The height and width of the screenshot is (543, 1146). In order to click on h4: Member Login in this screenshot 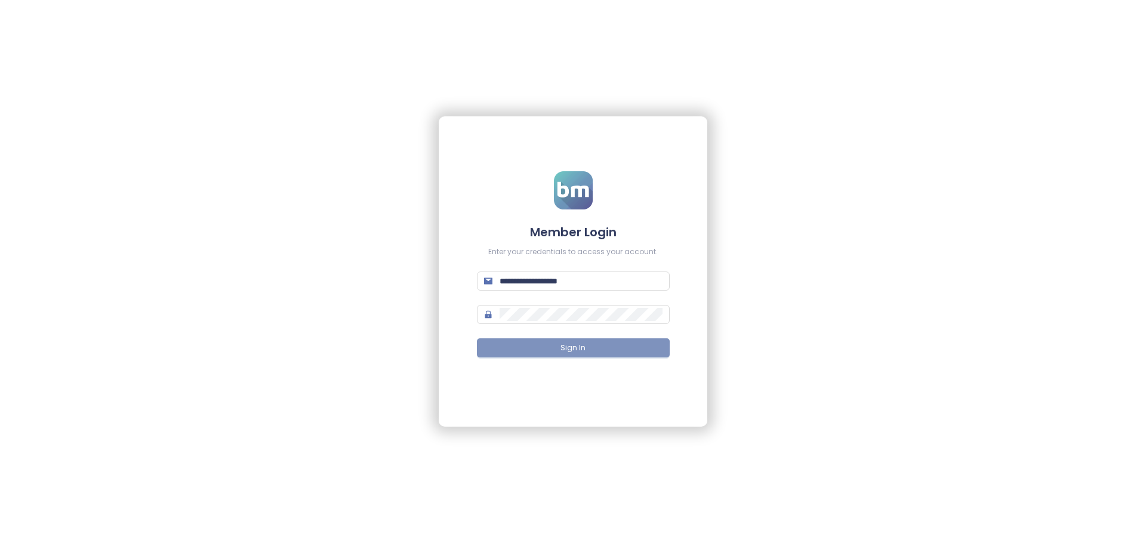, I will do `click(573, 232)`.